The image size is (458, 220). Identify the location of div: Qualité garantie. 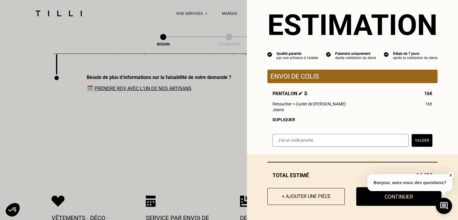
(297, 54).